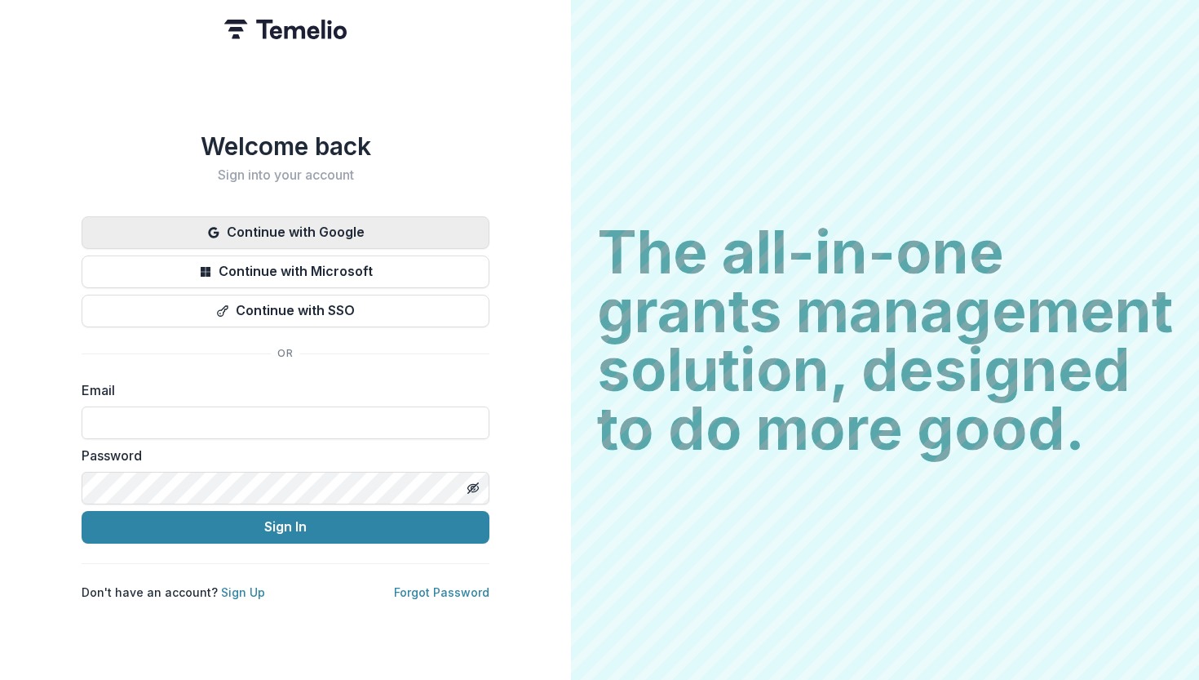 The image size is (1199, 680). What do you see at coordinates (286, 29) in the screenshot?
I see `img: Temelio` at bounding box center [286, 29].